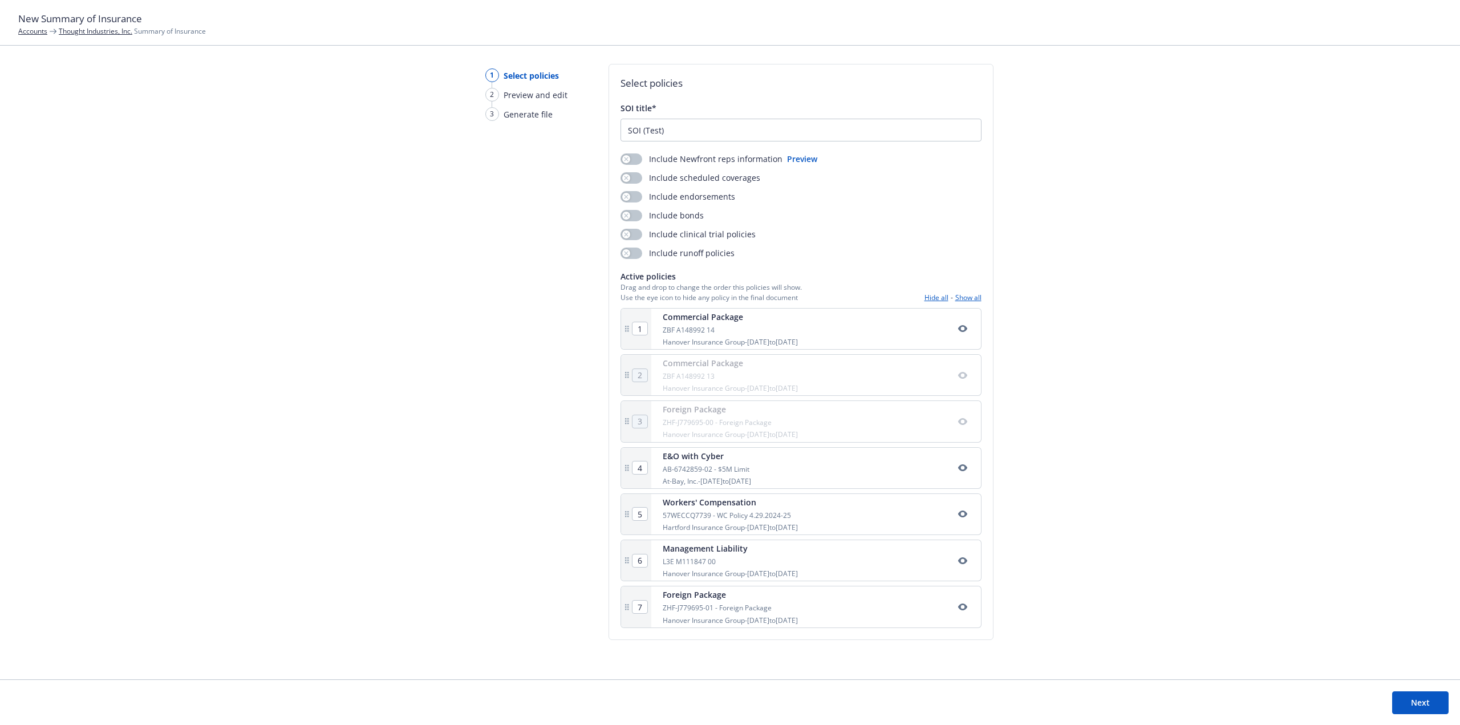 Image resolution: width=1460 pixels, height=725 pixels. Describe the element at coordinates (730, 422) in the screenshot. I see `div: ZHF-J779695-00 - Foreign Package` at that location.